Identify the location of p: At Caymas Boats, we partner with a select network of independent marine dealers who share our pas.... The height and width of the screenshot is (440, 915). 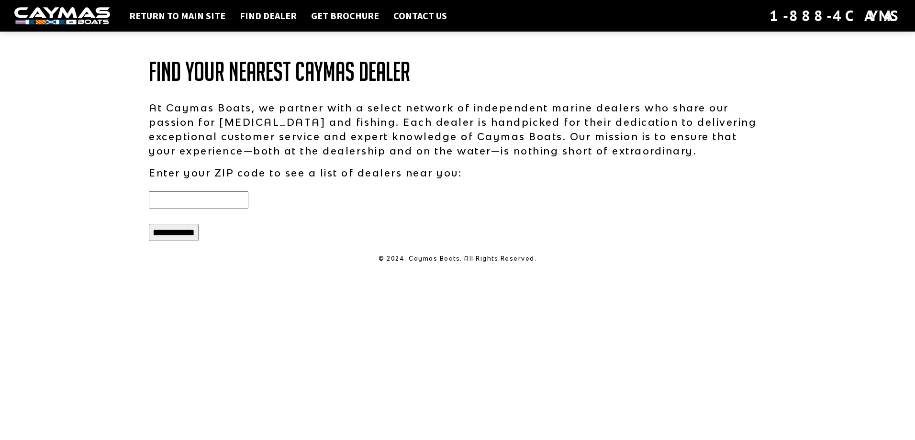
(457, 129).